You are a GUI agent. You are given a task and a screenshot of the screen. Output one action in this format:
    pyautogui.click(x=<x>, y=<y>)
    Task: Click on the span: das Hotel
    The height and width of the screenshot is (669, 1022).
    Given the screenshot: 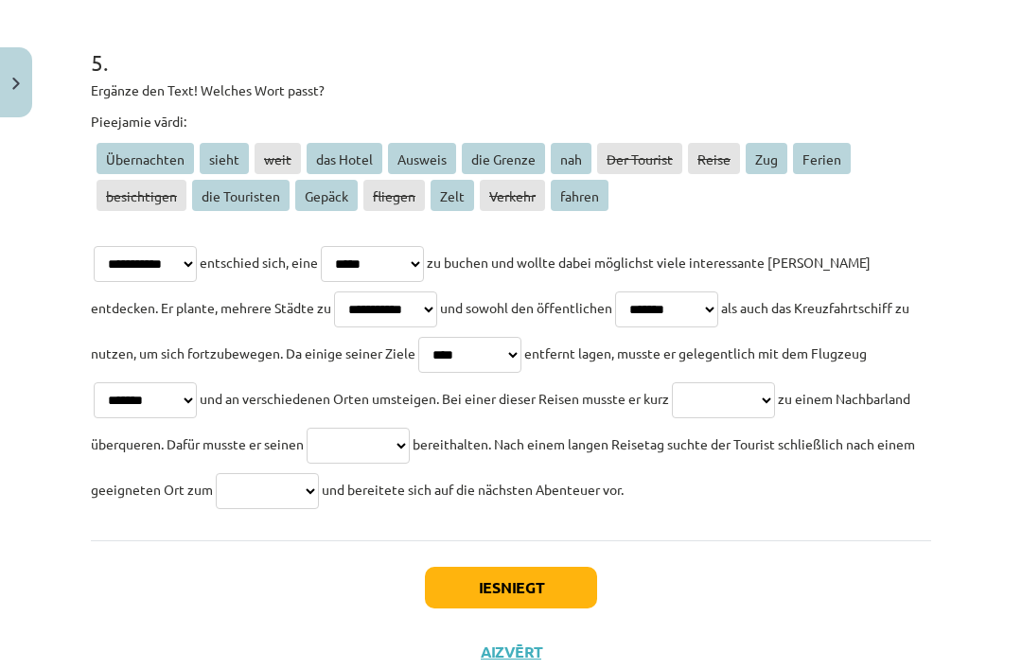 What is the action you would take?
    pyautogui.click(x=345, y=158)
    